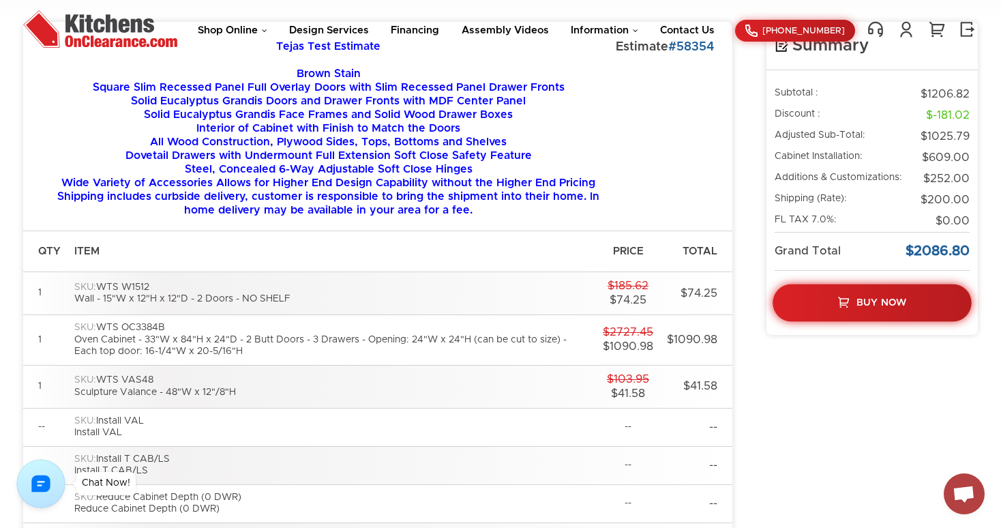 This screenshot has width=1001, height=528. I want to click on img: Chat with us, so click(41, 483).